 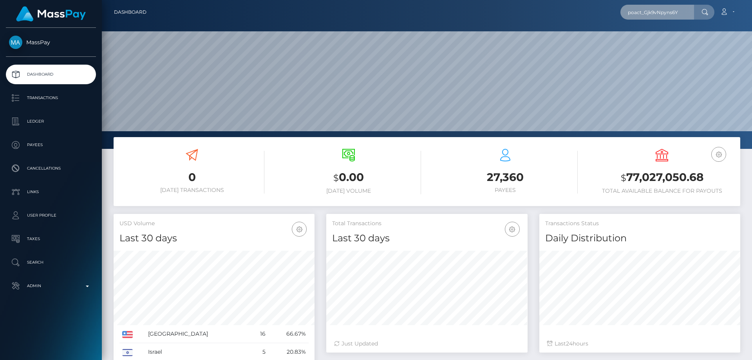 I want to click on p: Cancellations, so click(x=51, y=168).